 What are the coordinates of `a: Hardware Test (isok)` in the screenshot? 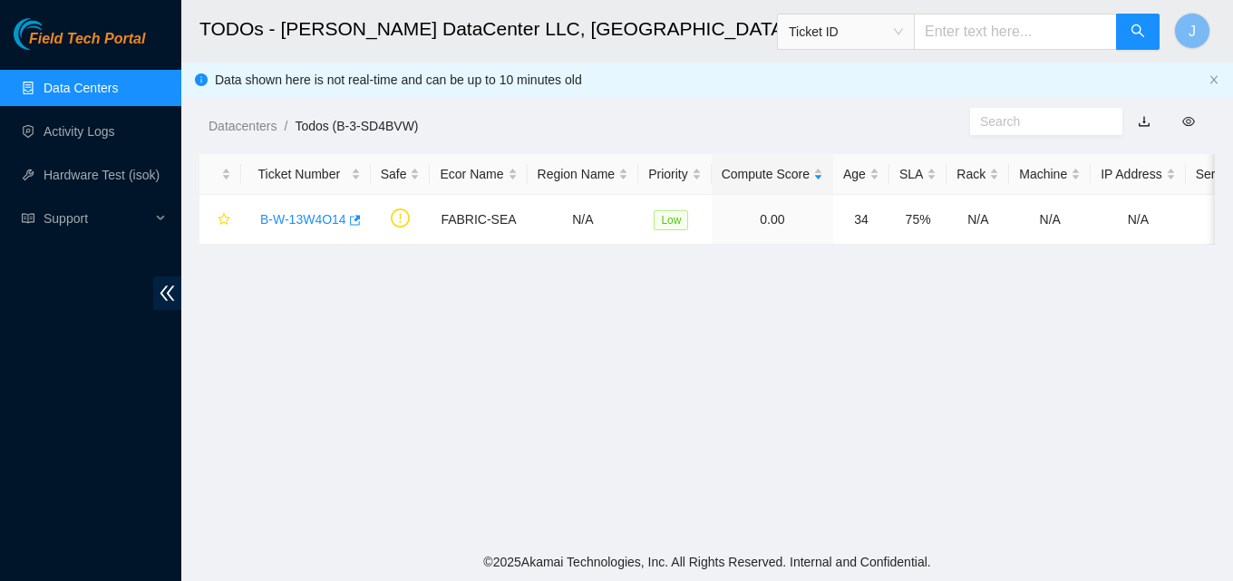 It's located at (102, 175).